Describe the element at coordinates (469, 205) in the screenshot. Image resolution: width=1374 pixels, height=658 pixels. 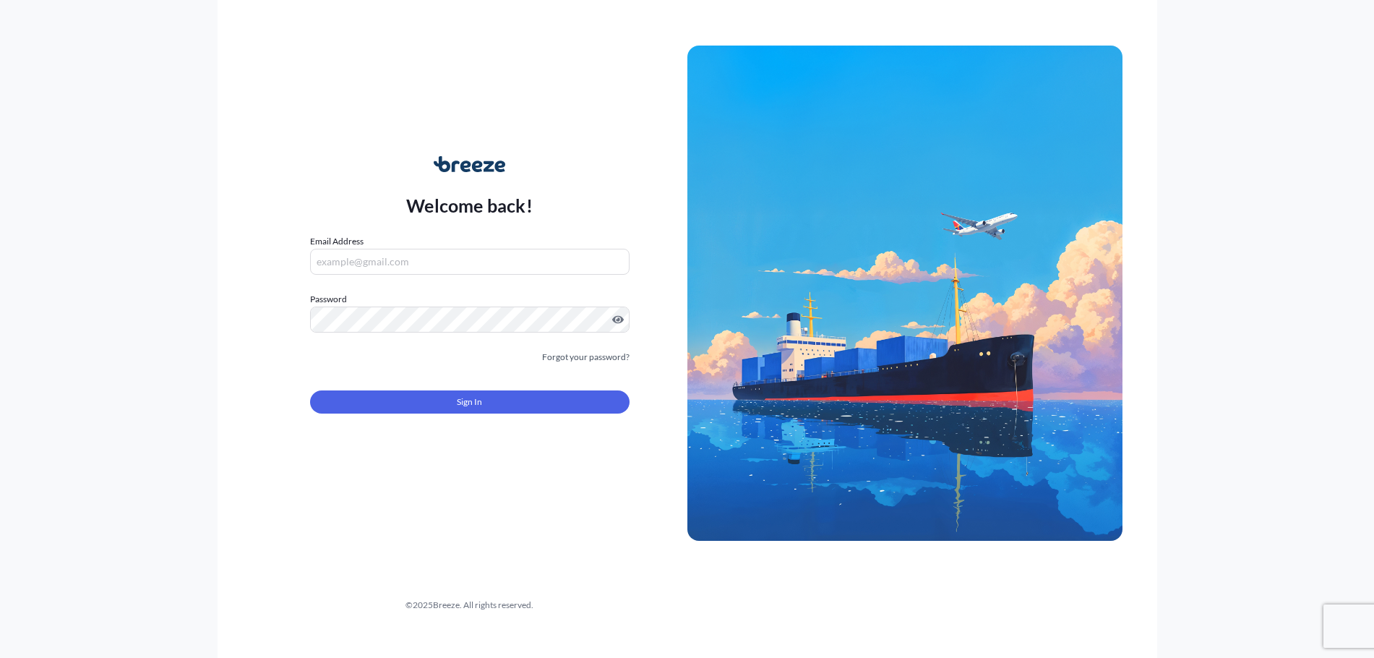
I see `p: Welcome back!` at that location.